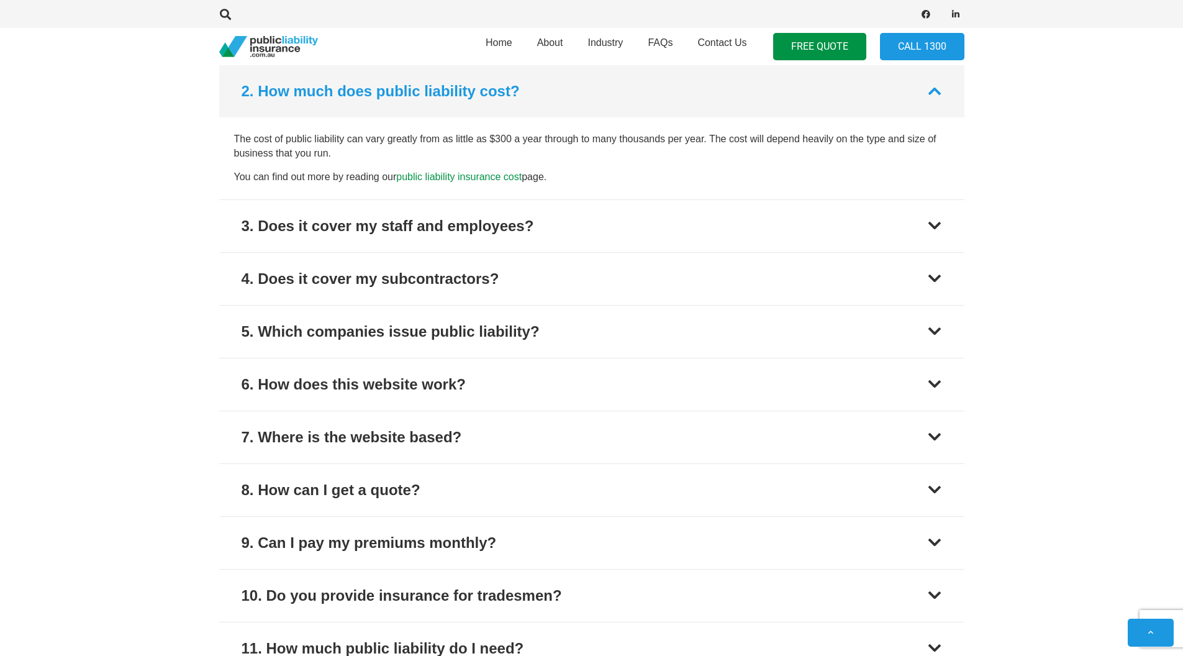 The image size is (1183, 656). What do you see at coordinates (955, 14) in the screenshot?
I see `a: LinkedIn` at bounding box center [955, 14].